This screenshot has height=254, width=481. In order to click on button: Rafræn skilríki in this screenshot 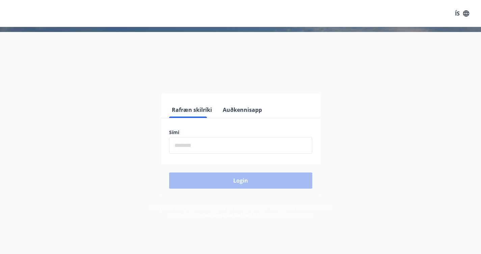, I will do `click(192, 110)`.